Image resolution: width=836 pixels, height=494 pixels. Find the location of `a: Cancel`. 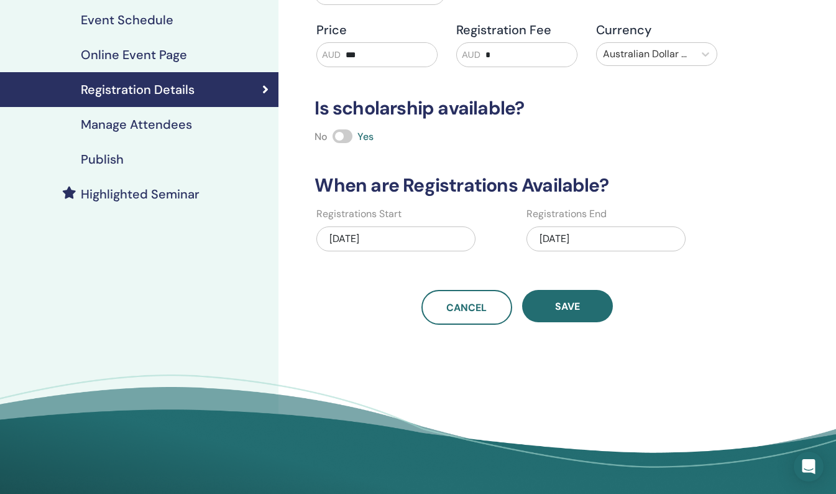

a: Cancel is located at coordinates (467, 307).